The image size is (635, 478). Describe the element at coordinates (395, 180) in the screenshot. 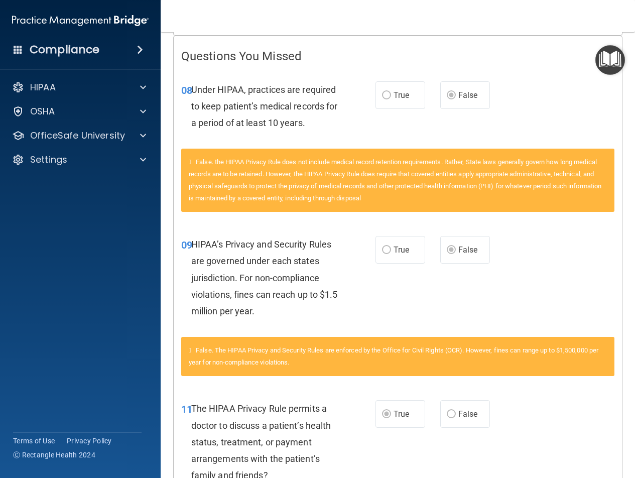

I see `span: False. the HIPAA Privacy Rule does not include medical record retention requirements. Rather, Sta...` at that location.